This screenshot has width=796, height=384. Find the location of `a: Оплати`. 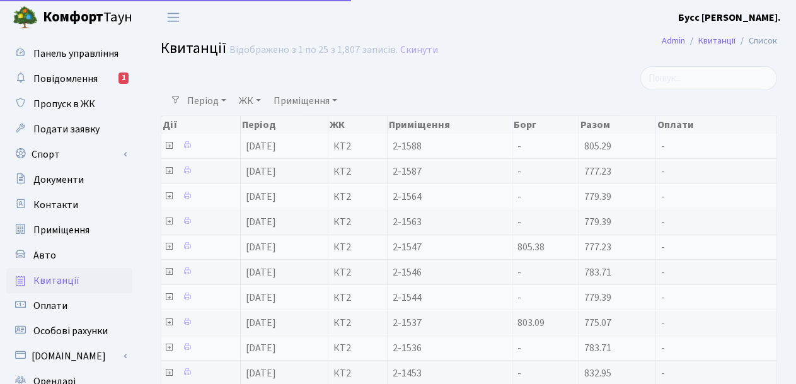

a: Оплати is located at coordinates (69, 306).